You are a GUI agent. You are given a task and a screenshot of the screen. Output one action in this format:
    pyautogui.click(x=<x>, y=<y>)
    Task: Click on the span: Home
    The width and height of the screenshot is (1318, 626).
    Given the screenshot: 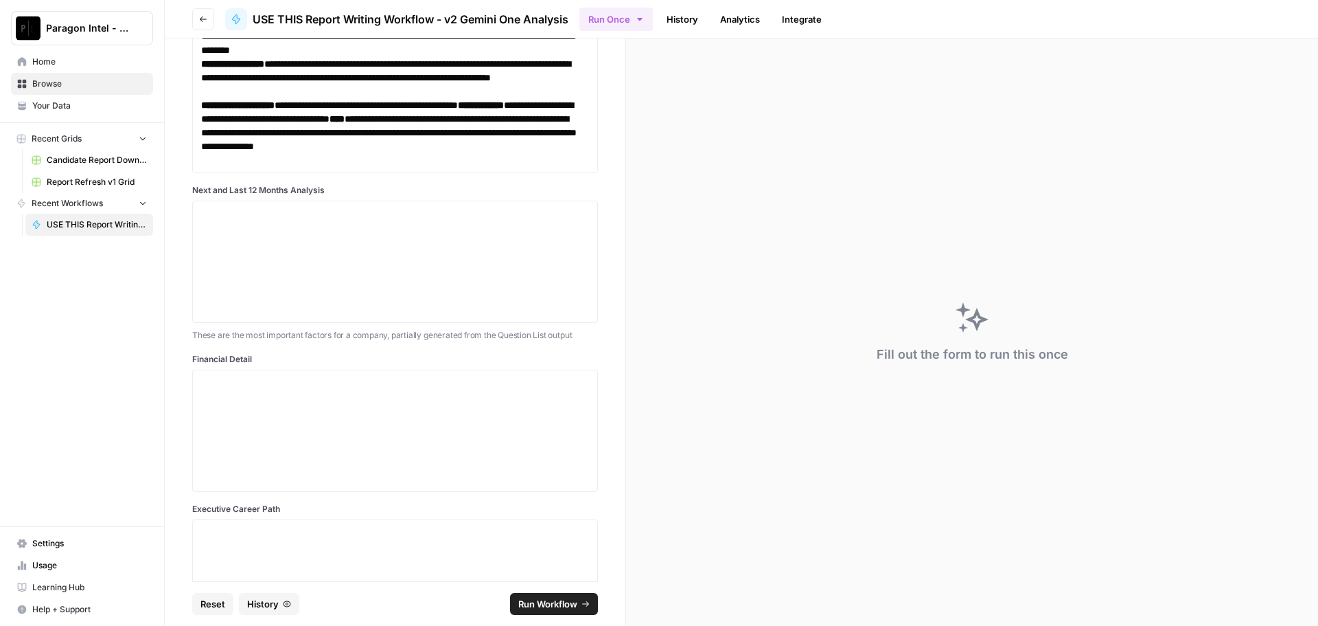 What is the action you would take?
    pyautogui.click(x=89, y=62)
    